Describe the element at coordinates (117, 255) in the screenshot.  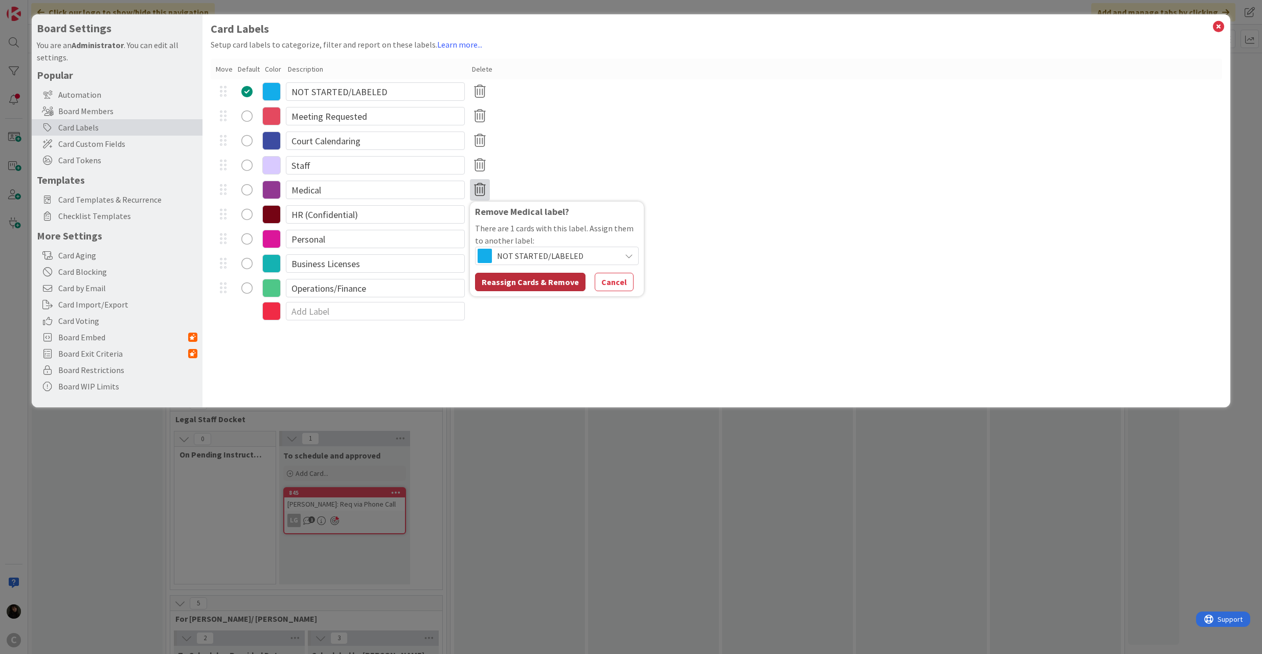
I see `div: Card Aging` at that location.